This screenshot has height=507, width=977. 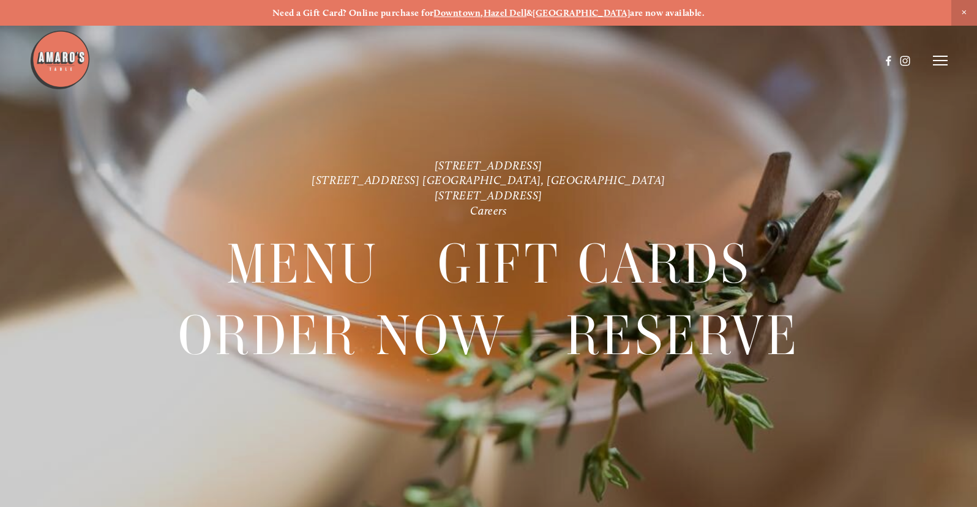 I want to click on strong: are now available., so click(x=667, y=13).